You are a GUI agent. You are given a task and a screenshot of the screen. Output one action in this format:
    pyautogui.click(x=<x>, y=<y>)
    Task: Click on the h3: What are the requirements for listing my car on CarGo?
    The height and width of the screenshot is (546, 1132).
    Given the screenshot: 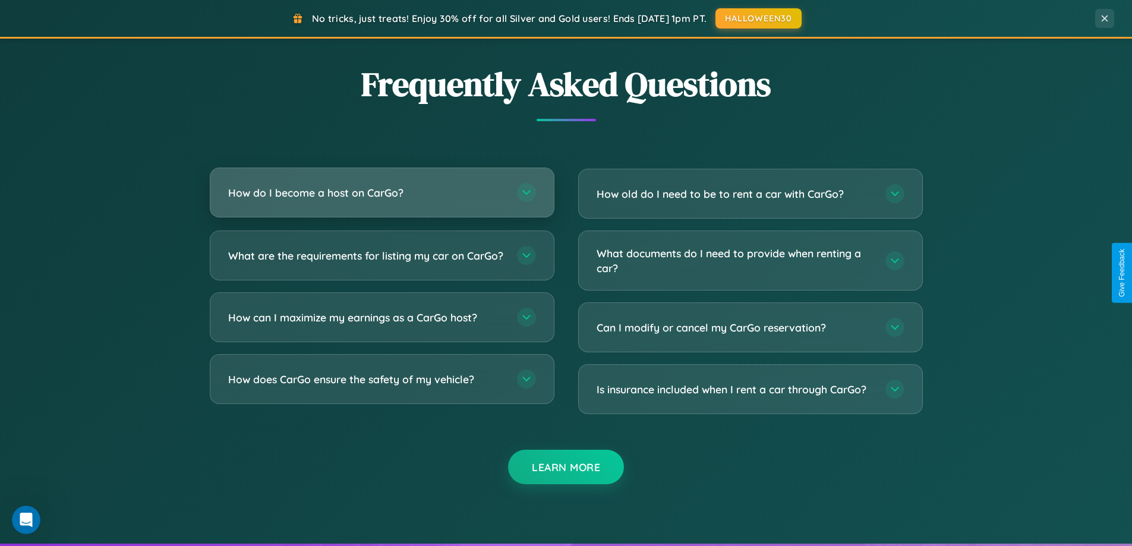 What is the action you would take?
    pyautogui.click(x=367, y=255)
    